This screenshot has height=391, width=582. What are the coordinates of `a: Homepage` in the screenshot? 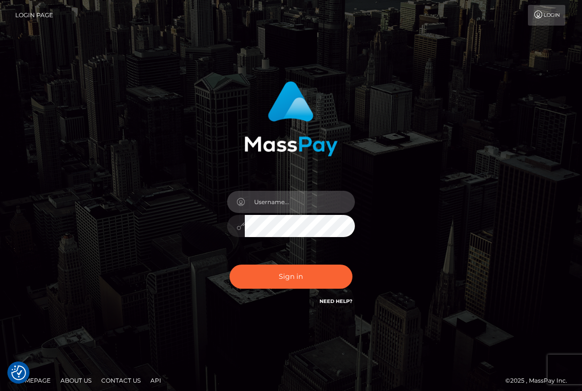 It's located at (32, 380).